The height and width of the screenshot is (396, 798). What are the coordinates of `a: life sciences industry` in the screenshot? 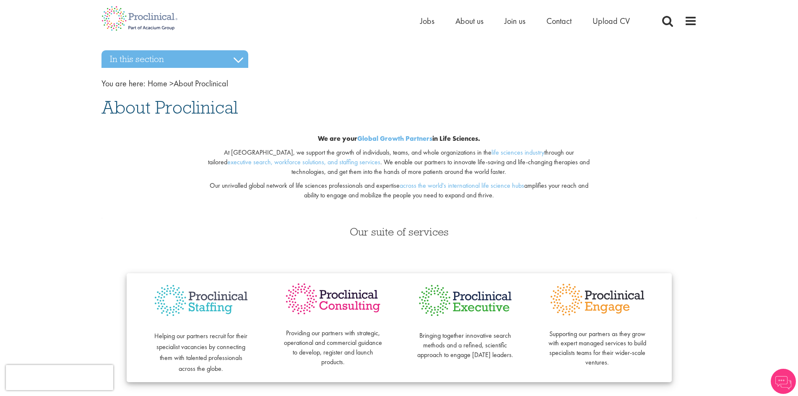 It's located at (518, 152).